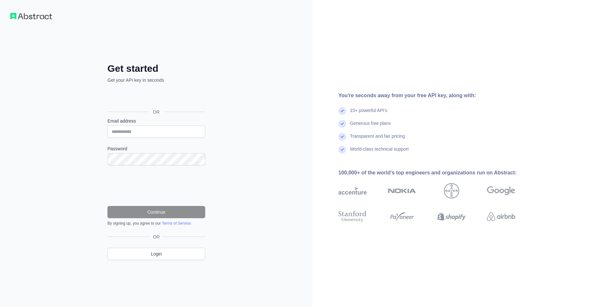  I want to click on div: 15+ powerful API's, so click(368, 114).